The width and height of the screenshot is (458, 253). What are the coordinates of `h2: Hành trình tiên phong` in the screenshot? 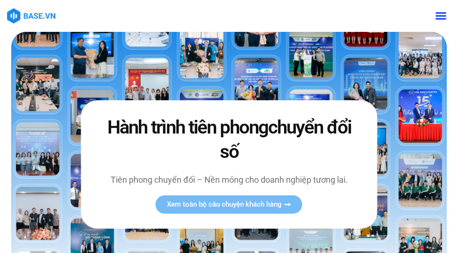 It's located at (229, 140).